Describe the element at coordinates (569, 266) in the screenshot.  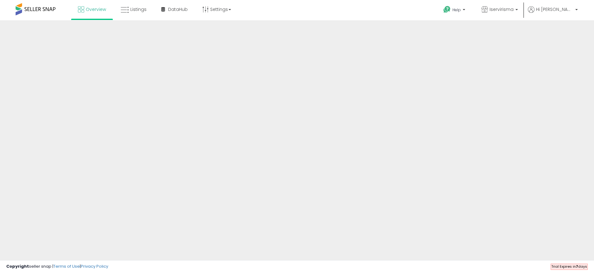
I see `span: Trial Expires in days` at that location.